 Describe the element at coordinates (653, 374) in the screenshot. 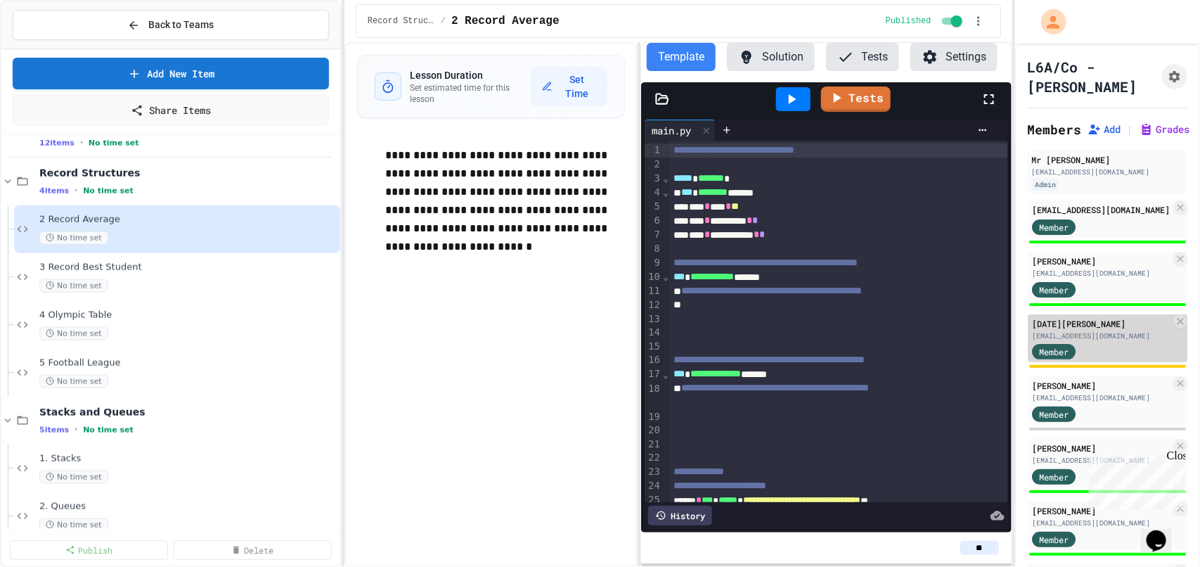

I see `div: 17` at that location.